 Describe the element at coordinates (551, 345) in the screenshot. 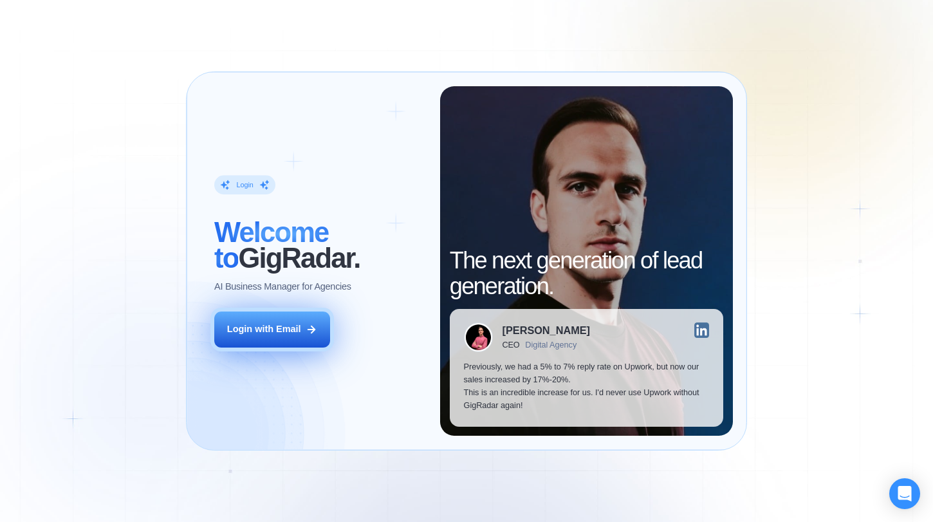

I see `div: Digital Agency` at that location.